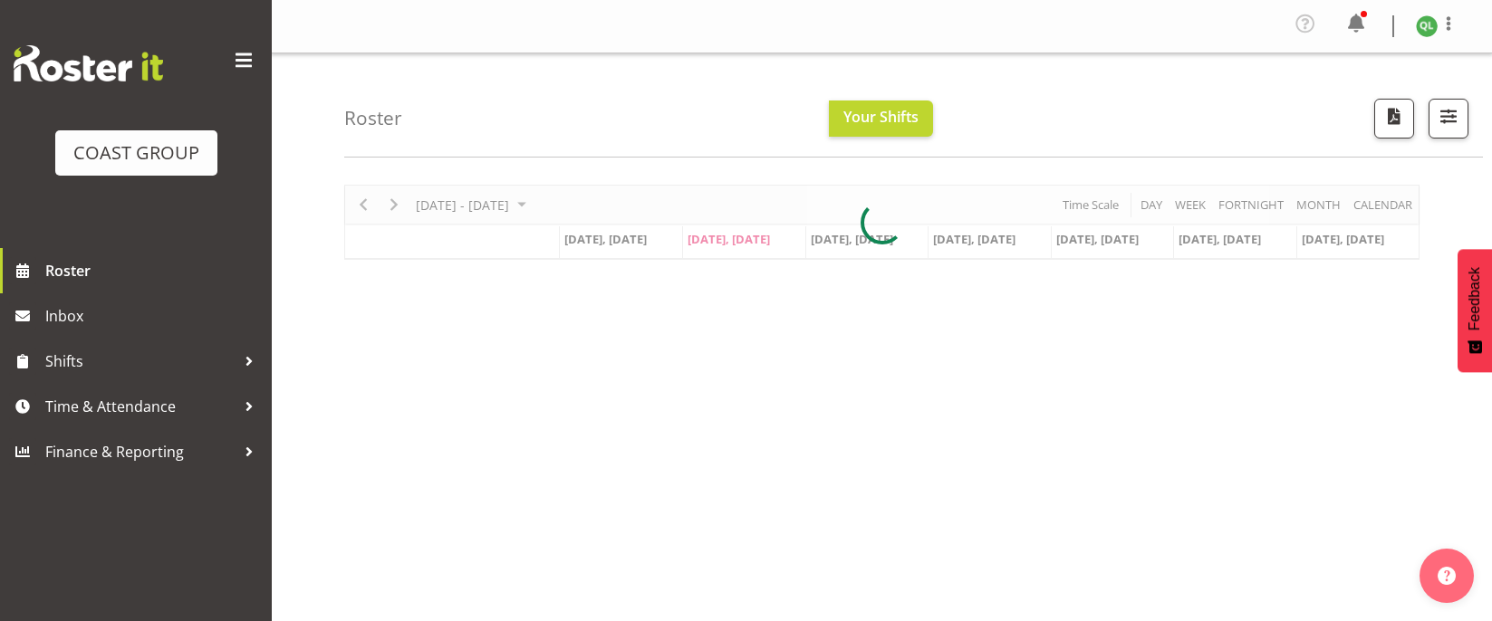 The height and width of the screenshot is (621, 1492). I want to click on img: help-xxl-2.png, so click(1446, 576).